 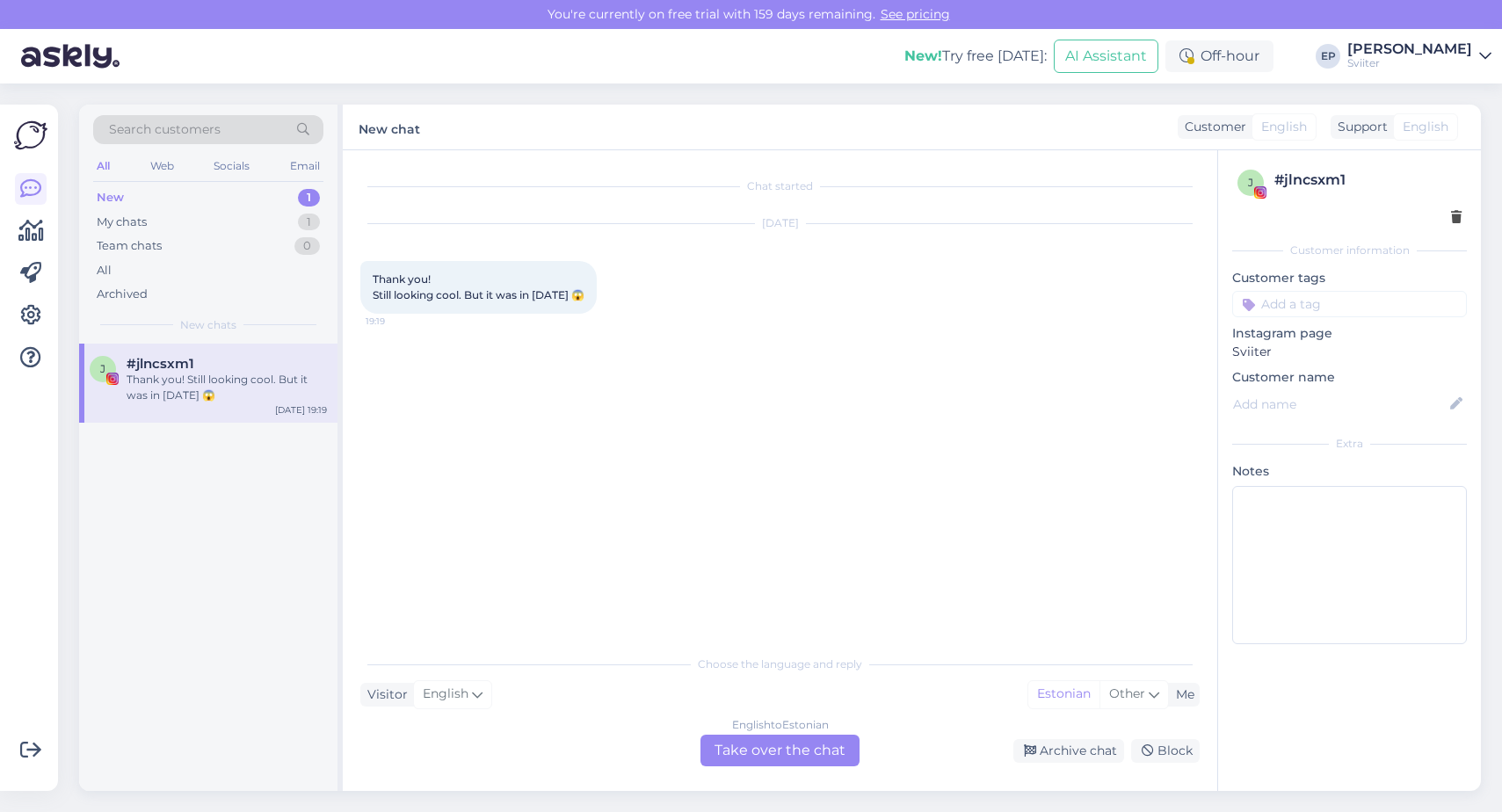 I want to click on div: Block, so click(x=1166, y=751).